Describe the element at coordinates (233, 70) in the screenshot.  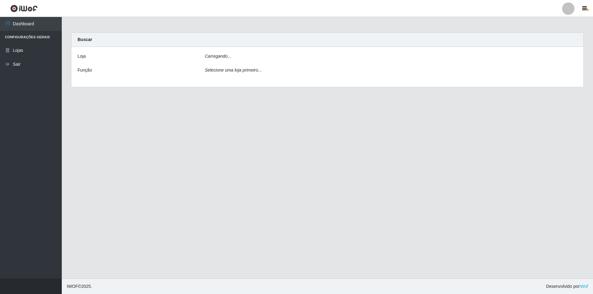
I see `i: Selecione uma loja primeiro...` at that location.